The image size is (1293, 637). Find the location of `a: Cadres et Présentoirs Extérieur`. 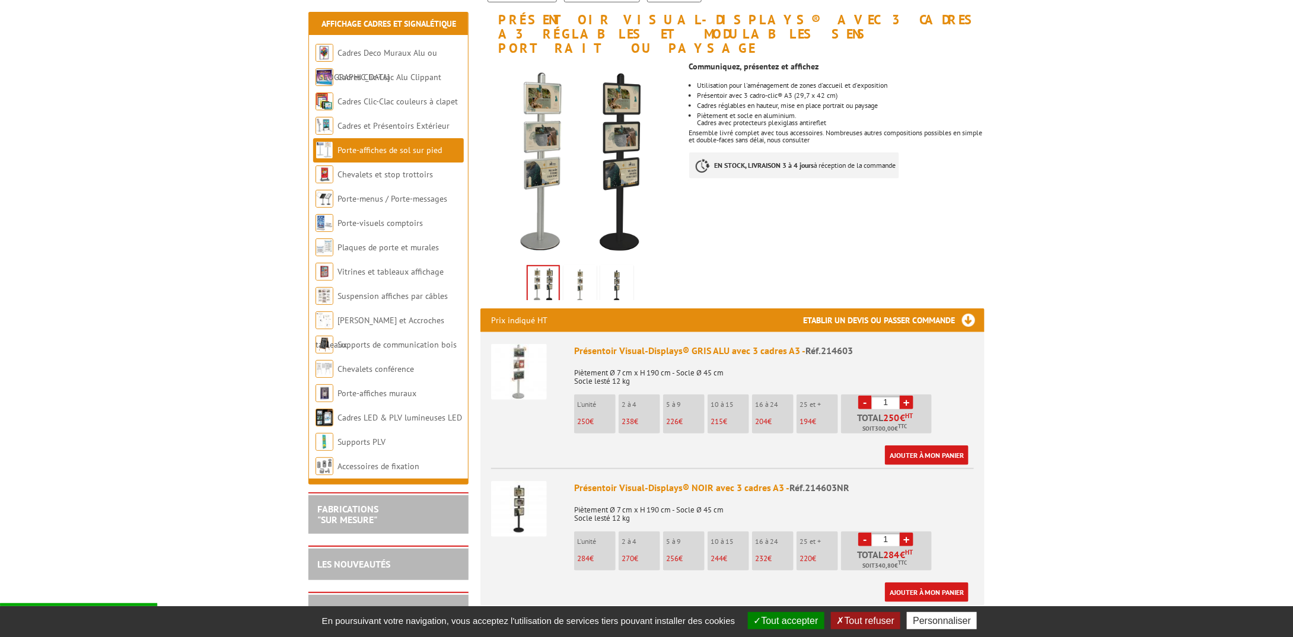

a: Cadres et Présentoirs Extérieur is located at coordinates (393, 126).